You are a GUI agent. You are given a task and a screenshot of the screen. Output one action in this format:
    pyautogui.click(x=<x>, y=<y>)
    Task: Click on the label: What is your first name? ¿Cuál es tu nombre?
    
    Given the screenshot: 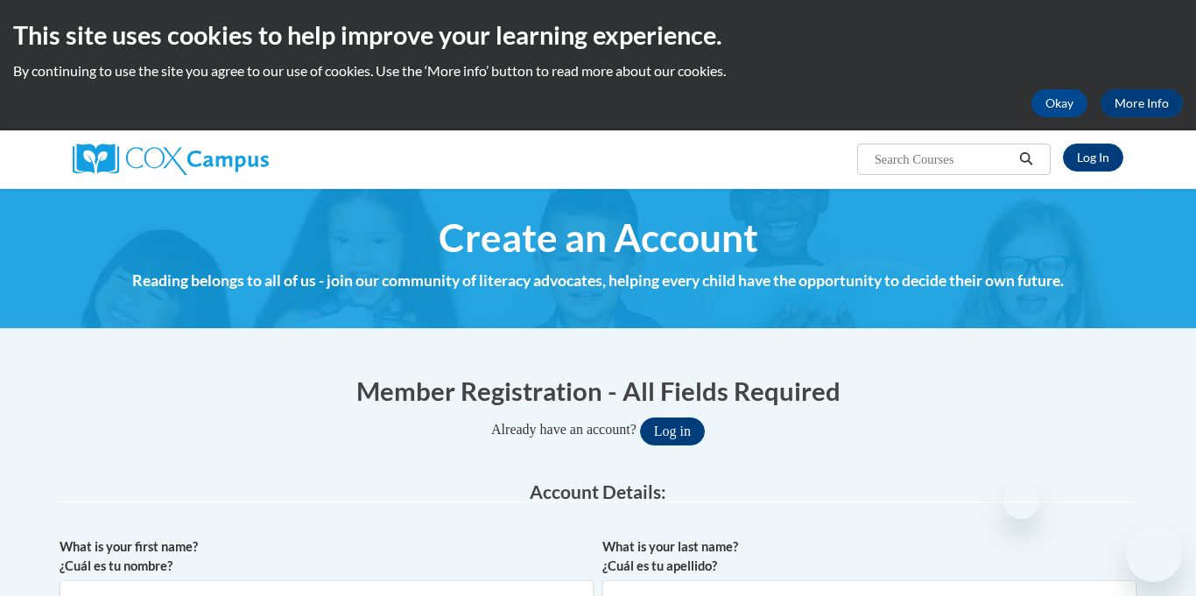 What is the action you would take?
    pyautogui.click(x=327, y=557)
    